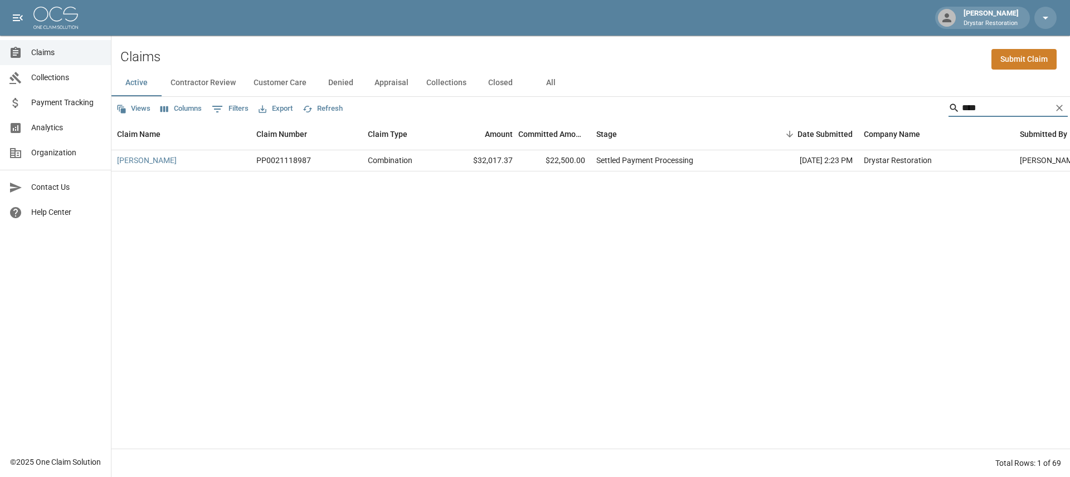  I want to click on div: $32,017.37, so click(482, 161).